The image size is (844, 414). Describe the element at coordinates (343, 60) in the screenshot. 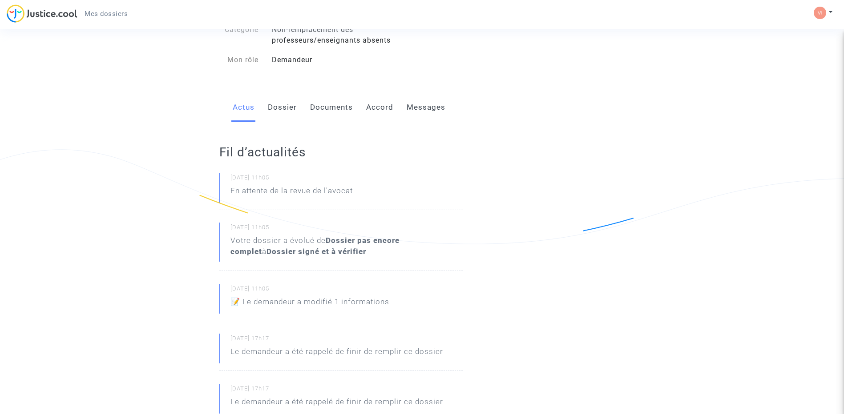

I see `div: Demandeur` at that location.